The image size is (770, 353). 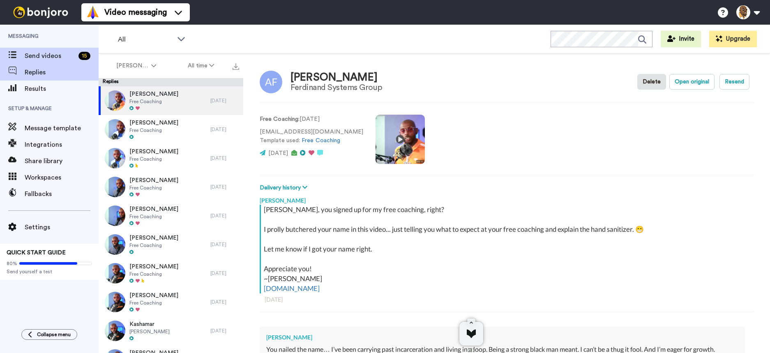 What do you see at coordinates (733, 39) in the screenshot?
I see `button: Upgrade` at bounding box center [733, 39].